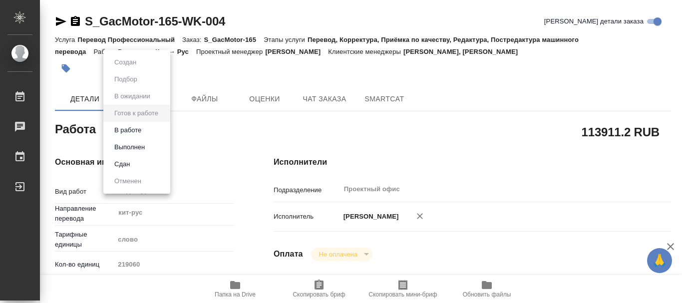 The height and width of the screenshot is (303, 682). What do you see at coordinates (122, 164) in the screenshot?
I see `button: Сдан` at bounding box center [122, 164].